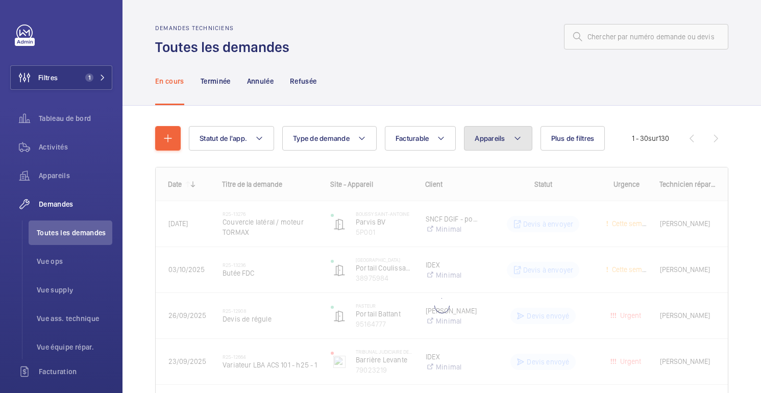 The width and height of the screenshot is (761, 393). I want to click on font: En cours, so click(169, 81).